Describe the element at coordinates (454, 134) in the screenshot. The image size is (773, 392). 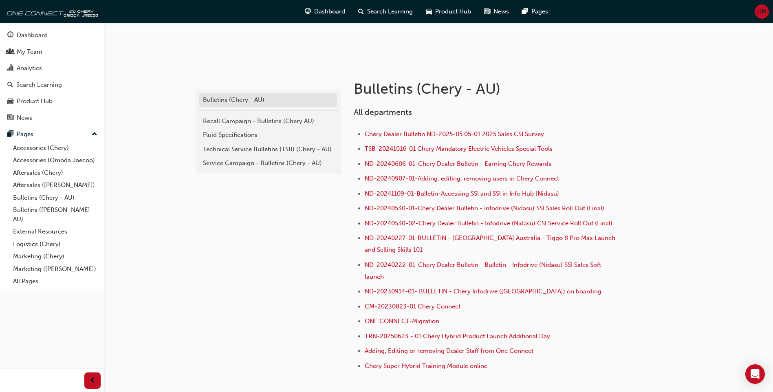
I see `a: Chery Dealer Bulletin ND-2025-05.05-01 2025 Sales CSI Survey` at that location.